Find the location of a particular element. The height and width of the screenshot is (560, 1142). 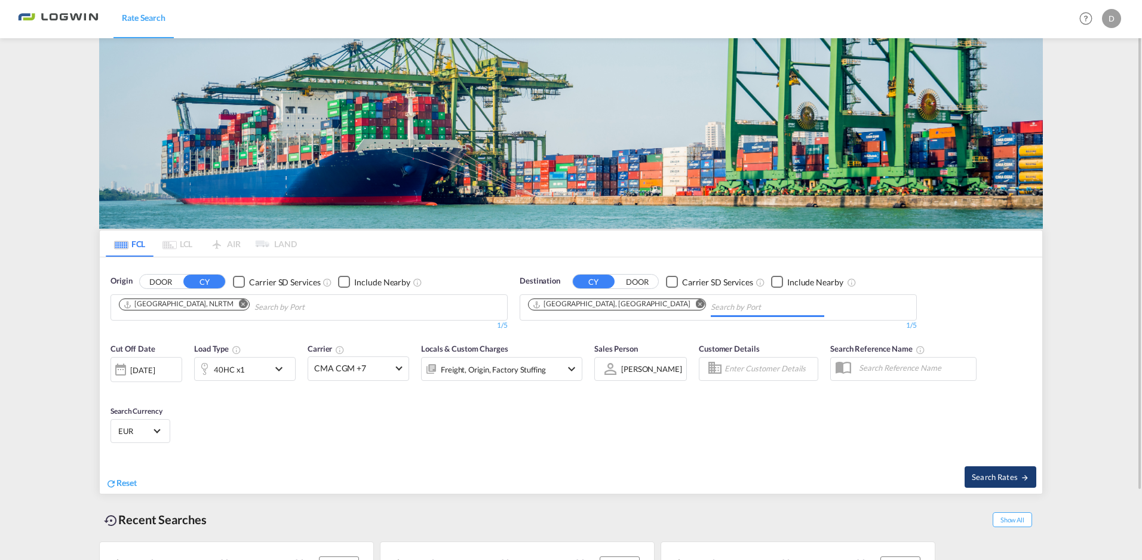

div: Recent Searches is located at coordinates (155, 520).